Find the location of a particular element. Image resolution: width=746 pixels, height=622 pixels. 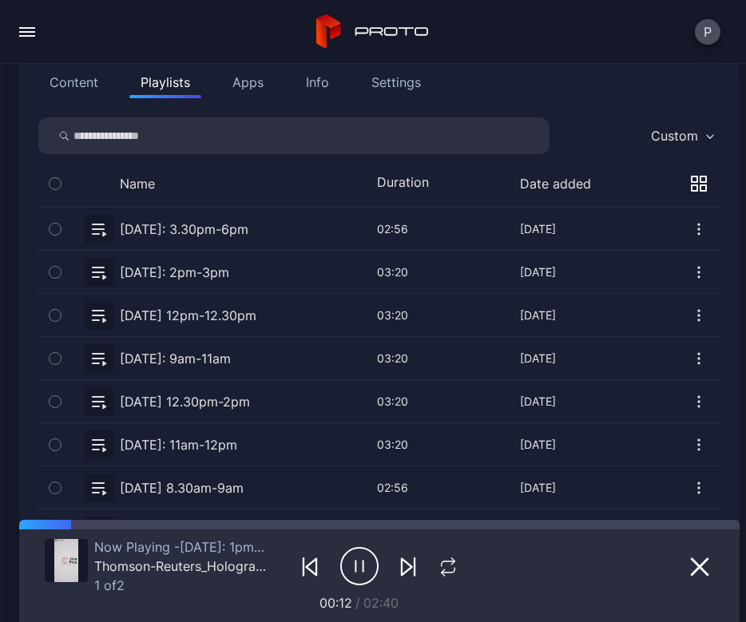

span: 00:12 is located at coordinates (335, 603).